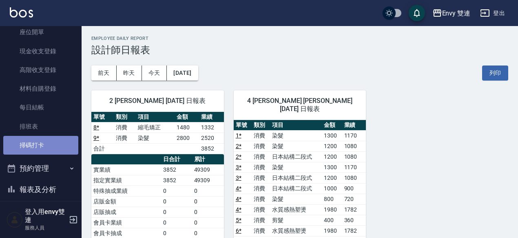 The height and width of the screenshot is (238, 518). What do you see at coordinates (492, 13) in the screenshot?
I see `button: 登出` at bounding box center [492, 13].